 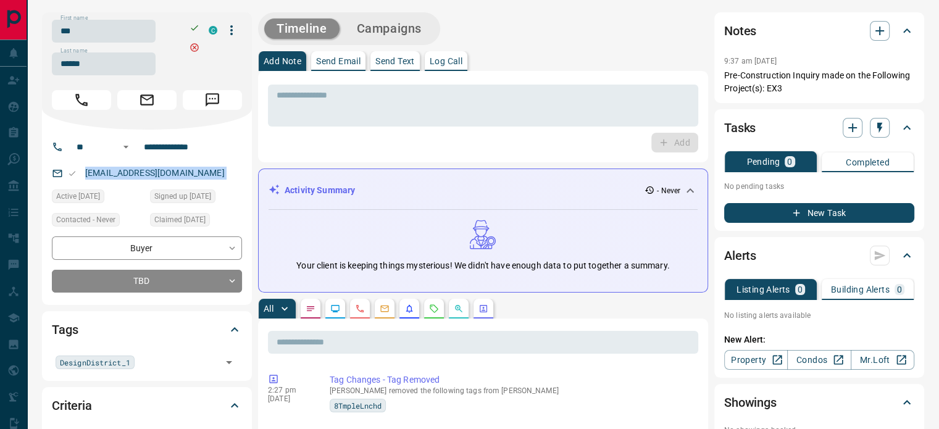 What do you see at coordinates (819, 186) in the screenshot?
I see `p: No pending tasks` at bounding box center [819, 186].